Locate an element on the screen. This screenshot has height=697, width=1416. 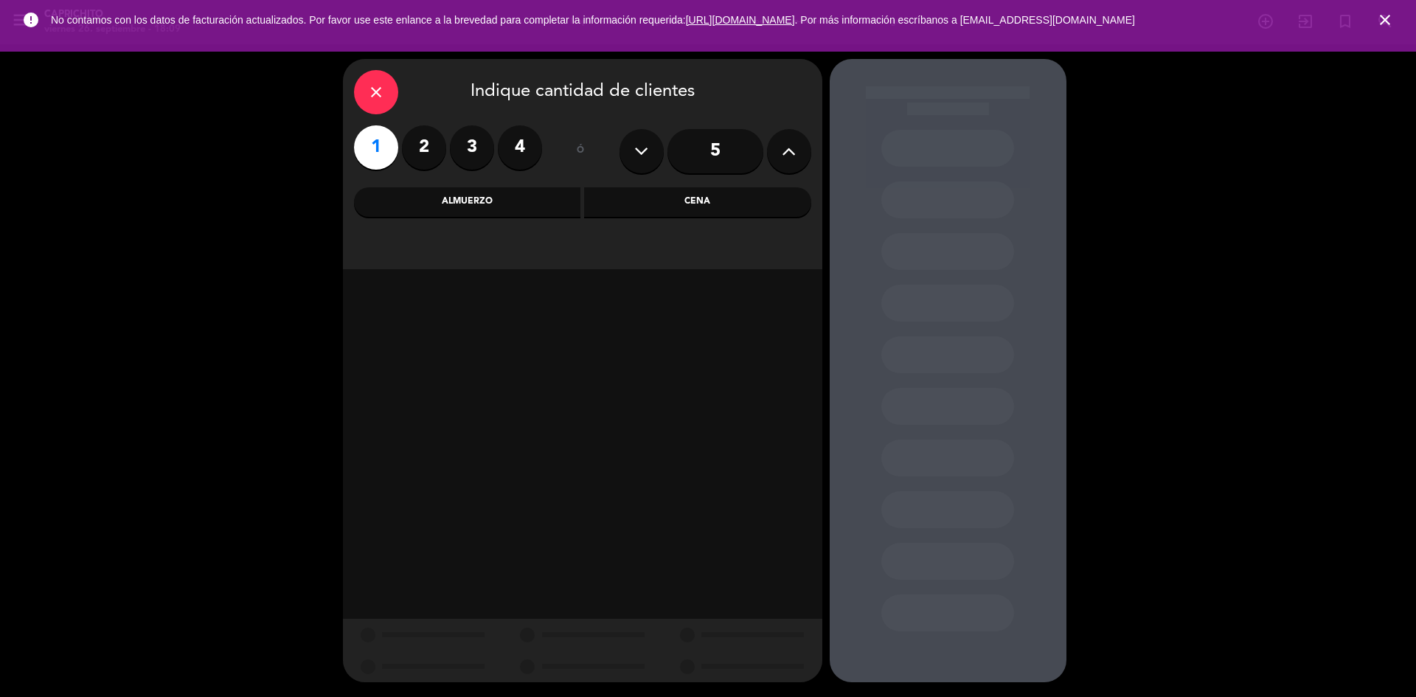
label: 3 is located at coordinates (472, 148).